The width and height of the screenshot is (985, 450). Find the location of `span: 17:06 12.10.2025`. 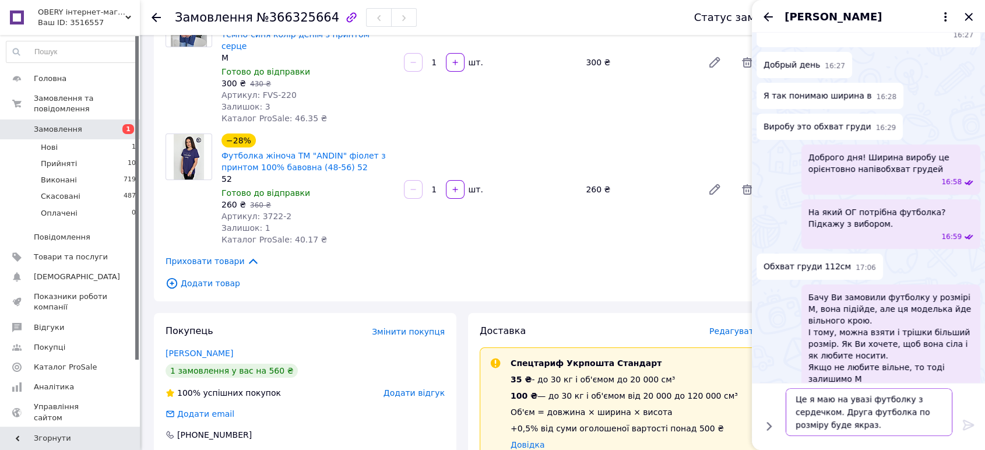

span: 17:06 12.10.2025 is located at coordinates (866, 268).